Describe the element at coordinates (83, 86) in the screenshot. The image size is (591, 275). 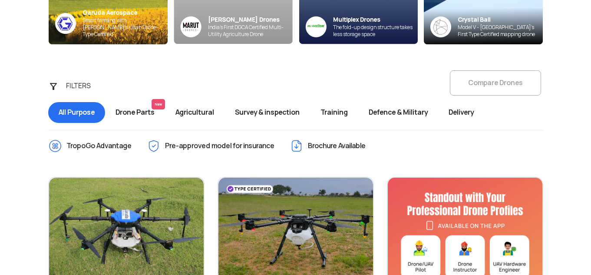
I see `div: FILTERS` at that location.